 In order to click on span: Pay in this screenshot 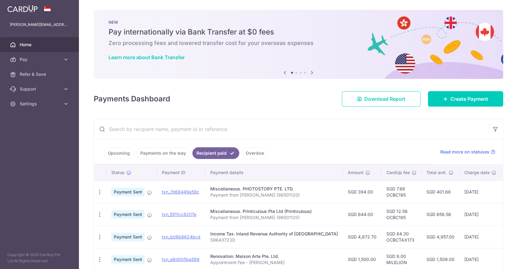, I will do `click(40, 59)`.